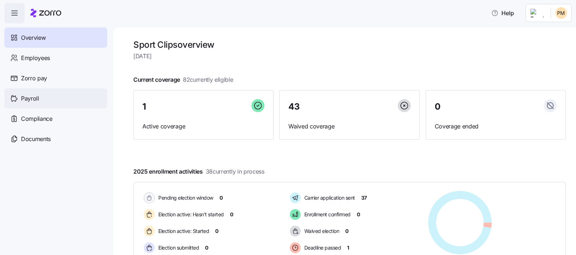 The height and width of the screenshot is (255, 576). I want to click on span: Current coverage, so click(183, 80).